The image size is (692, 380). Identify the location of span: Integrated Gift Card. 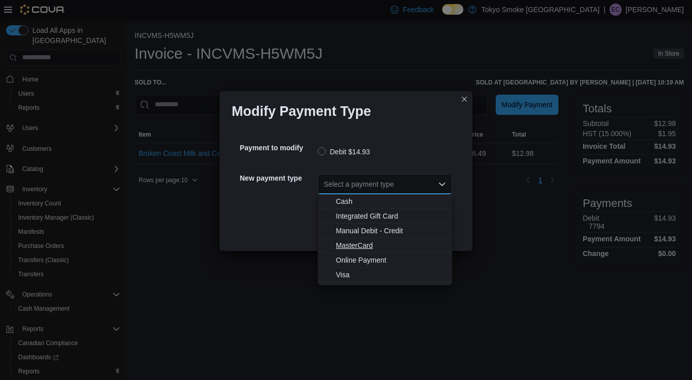
(391, 216).